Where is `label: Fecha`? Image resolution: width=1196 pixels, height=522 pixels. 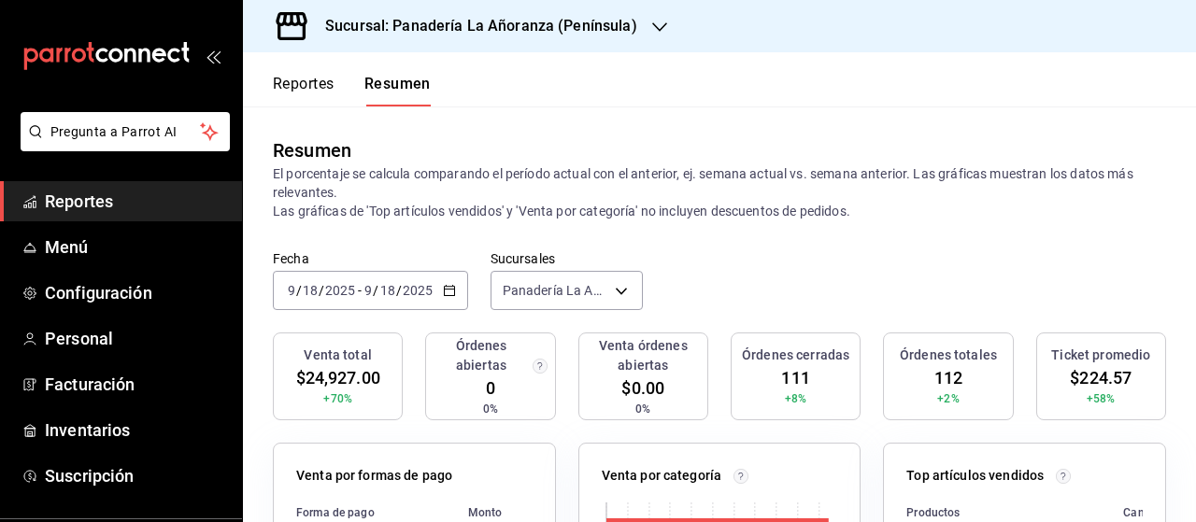 label: Fecha is located at coordinates (370, 259).